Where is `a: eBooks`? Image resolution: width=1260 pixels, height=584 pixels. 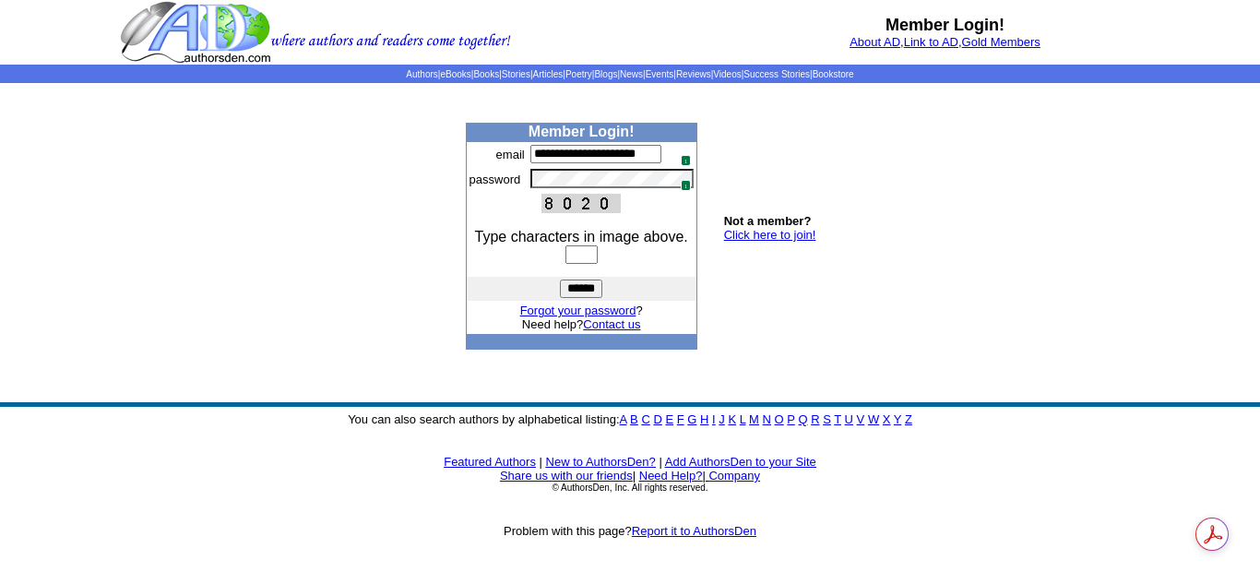 a: eBooks is located at coordinates (455, 74).